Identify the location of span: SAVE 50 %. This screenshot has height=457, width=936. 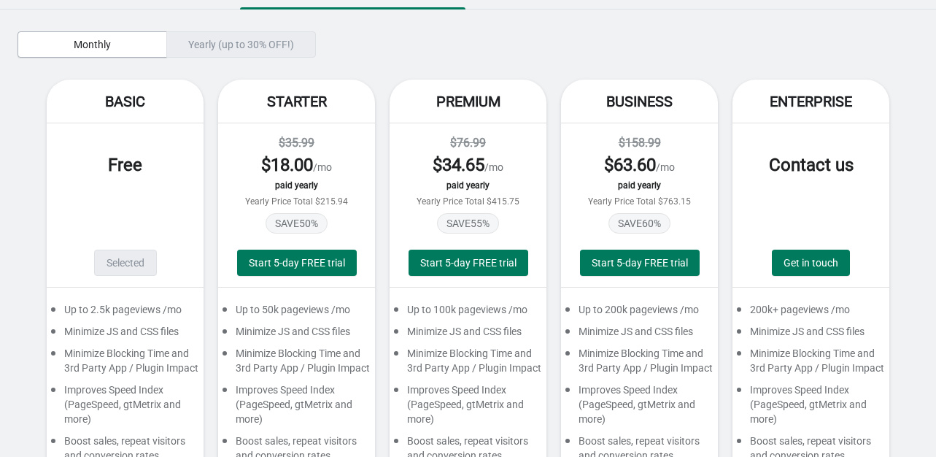
(296, 223).